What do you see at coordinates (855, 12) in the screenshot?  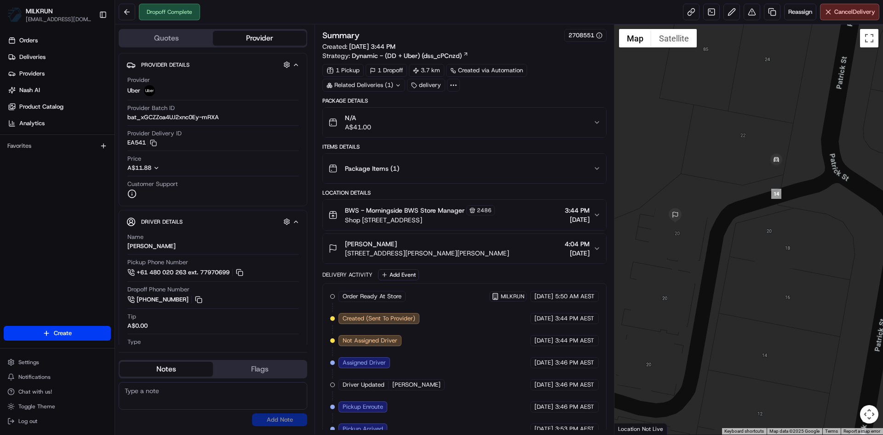 I see `span: Cancel Delivery` at bounding box center [855, 12].